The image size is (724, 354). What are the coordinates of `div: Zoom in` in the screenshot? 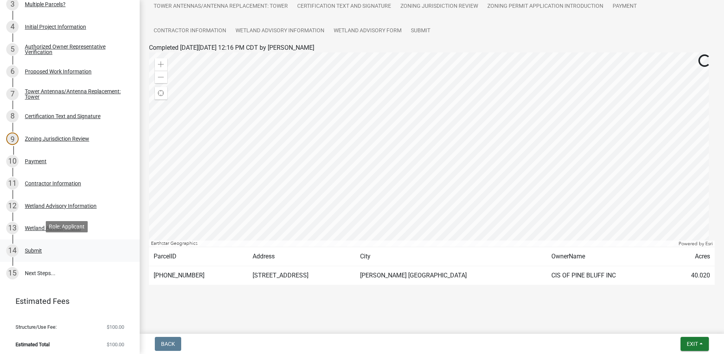 It's located at (161, 64).